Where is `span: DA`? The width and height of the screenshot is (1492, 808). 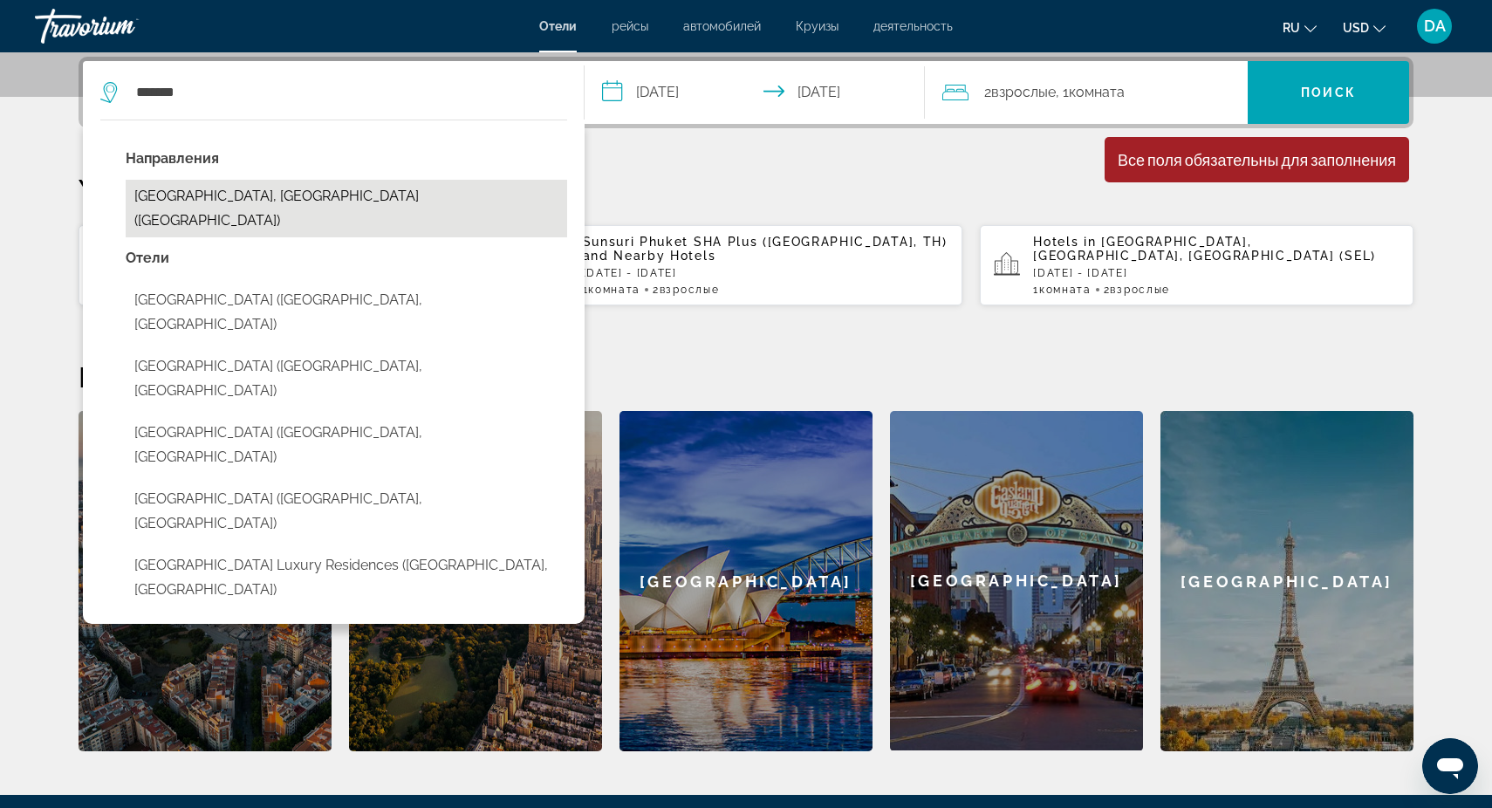
span: DA is located at coordinates (1434, 26).